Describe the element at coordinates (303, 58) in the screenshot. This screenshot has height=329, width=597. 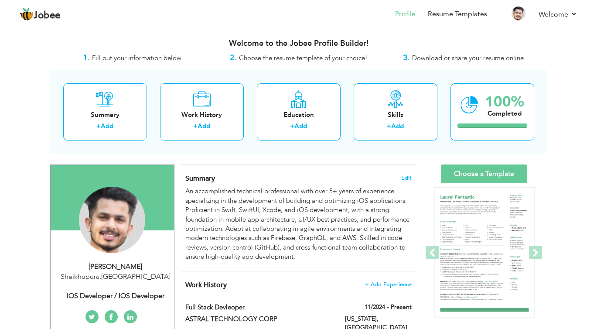
I see `span: Choose the resume template of your choice!` at that location.